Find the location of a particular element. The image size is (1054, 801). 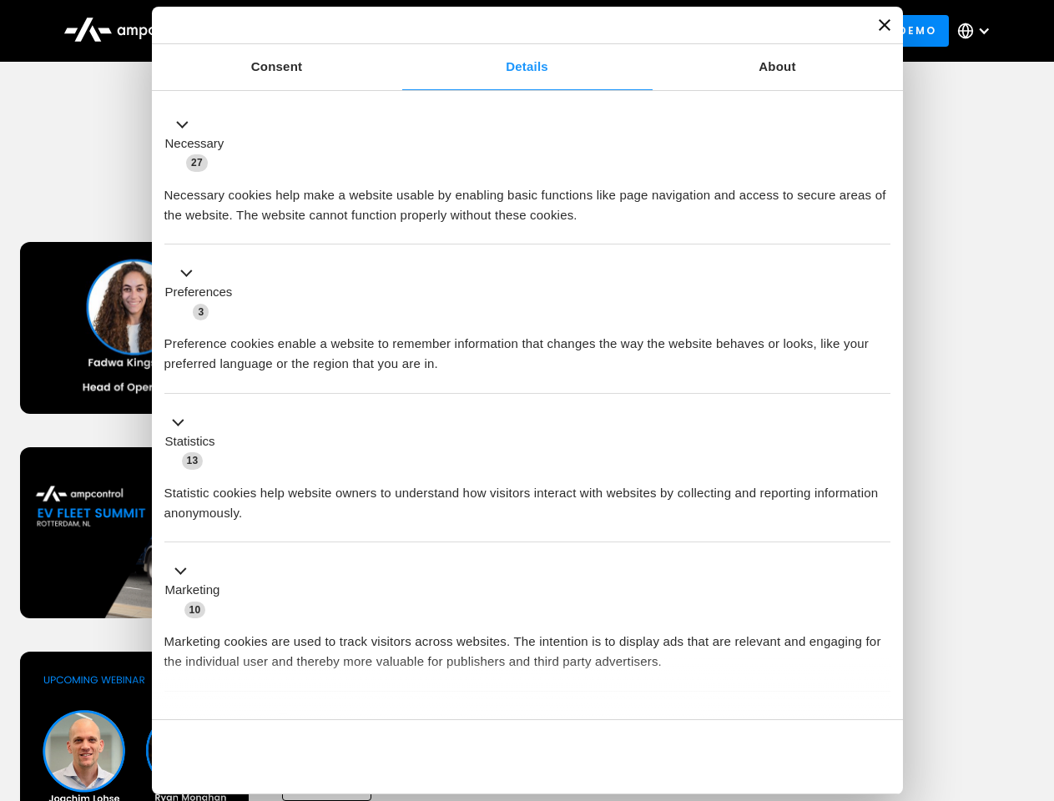

div: Marketing cookies are used to track visitors across websites. The intention is to display ads tha... is located at coordinates (527, 645).